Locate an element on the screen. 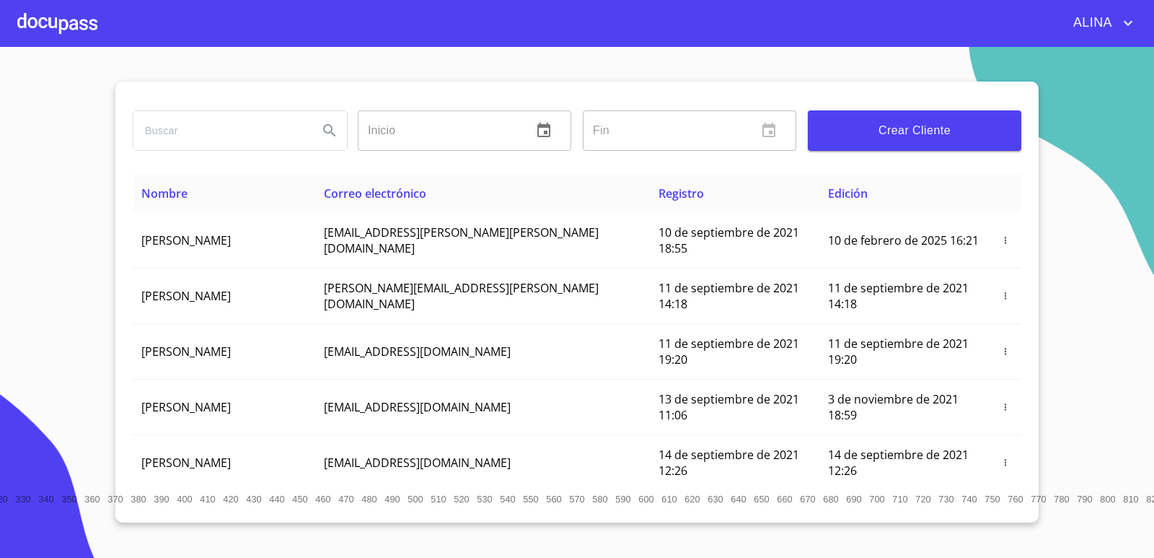 The height and width of the screenshot is (558, 1154). span: 570 is located at coordinates (576, 498).